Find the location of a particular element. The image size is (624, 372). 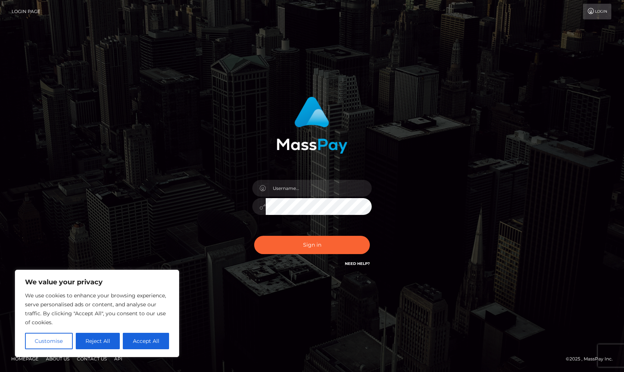

button: Customise is located at coordinates (49, 341).